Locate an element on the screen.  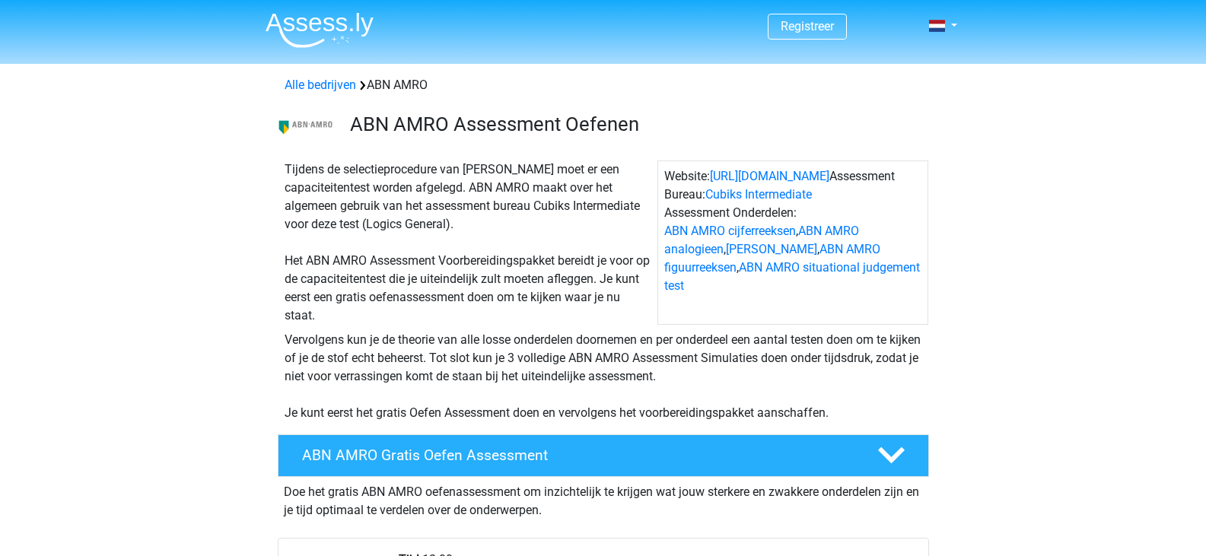
h4: ABN AMRO Gratis Oefen Assessment is located at coordinates (577, 455).